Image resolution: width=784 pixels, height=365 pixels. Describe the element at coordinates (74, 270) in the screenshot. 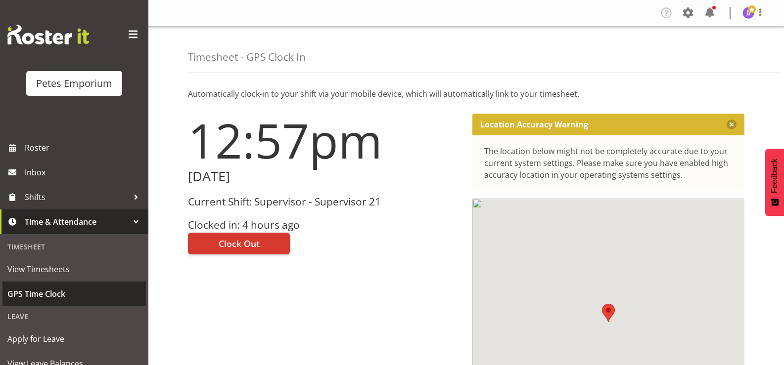

I see `a: View Timesheets` at that location.